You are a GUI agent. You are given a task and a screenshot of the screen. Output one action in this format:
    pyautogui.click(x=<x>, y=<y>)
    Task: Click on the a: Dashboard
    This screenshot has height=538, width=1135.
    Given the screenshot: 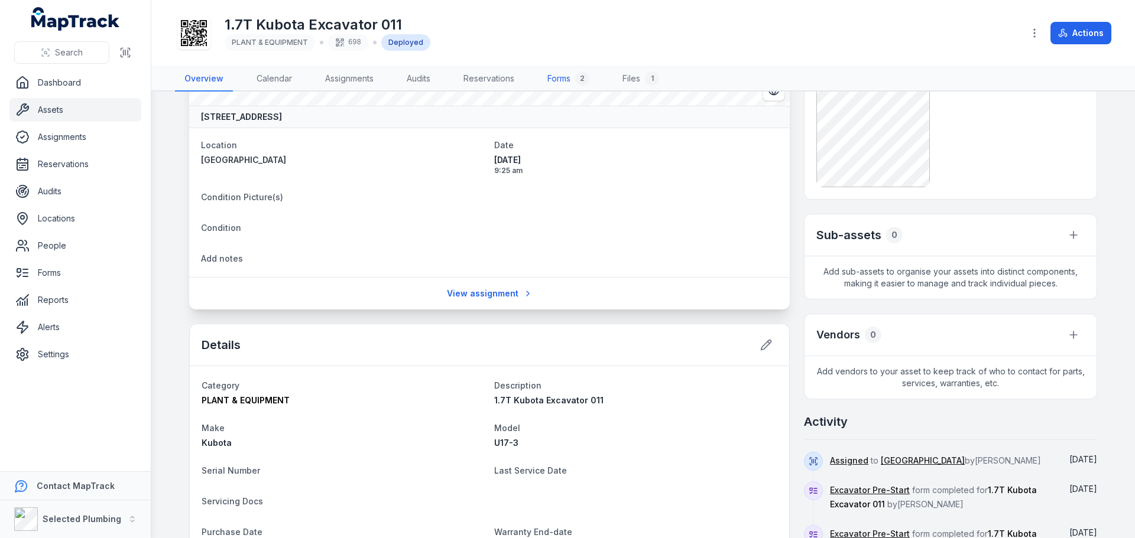 What is the action you would take?
    pyautogui.click(x=75, y=83)
    